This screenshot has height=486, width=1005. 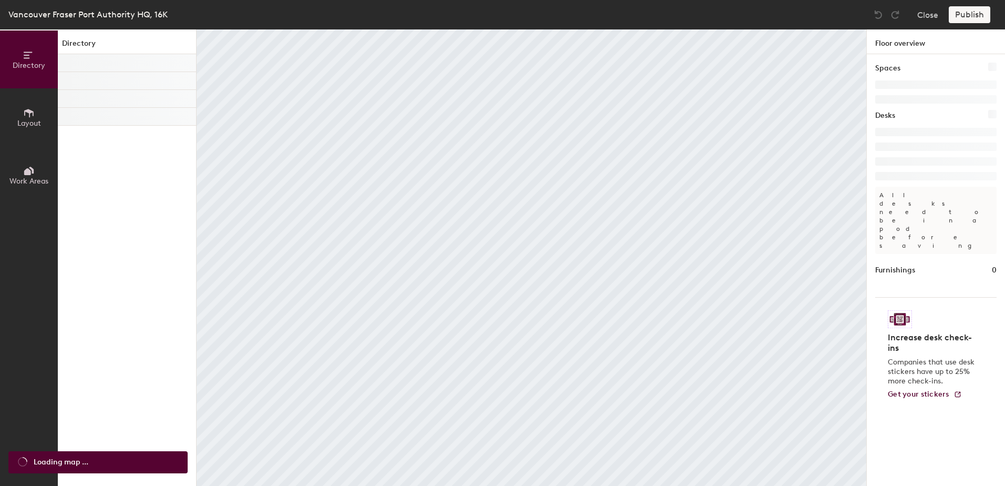 What do you see at coordinates (895, 15) in the screenshot?
I see `img: Redo` at bounding box center [895, 15].